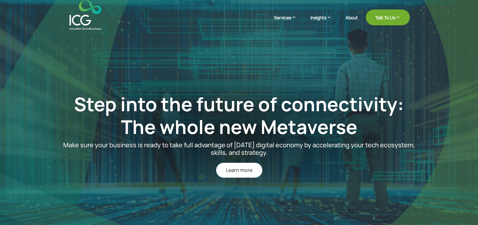 The height and width of the screenshot is (225, 478). What do you see at coordinates (351, 22) in the screenshot?
I see `a: About` at bounding box center [351, 22].